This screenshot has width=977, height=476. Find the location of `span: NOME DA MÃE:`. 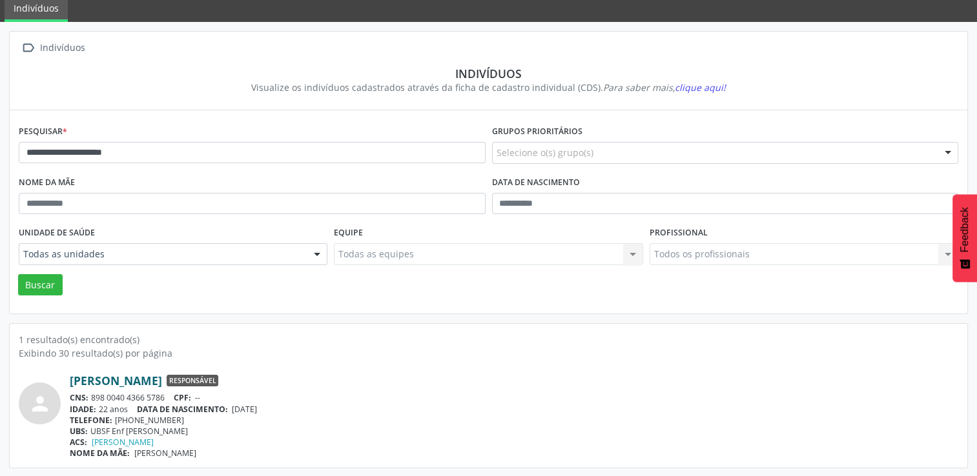

span: NOME DA MÃE: is located at coordinates (99, 453).